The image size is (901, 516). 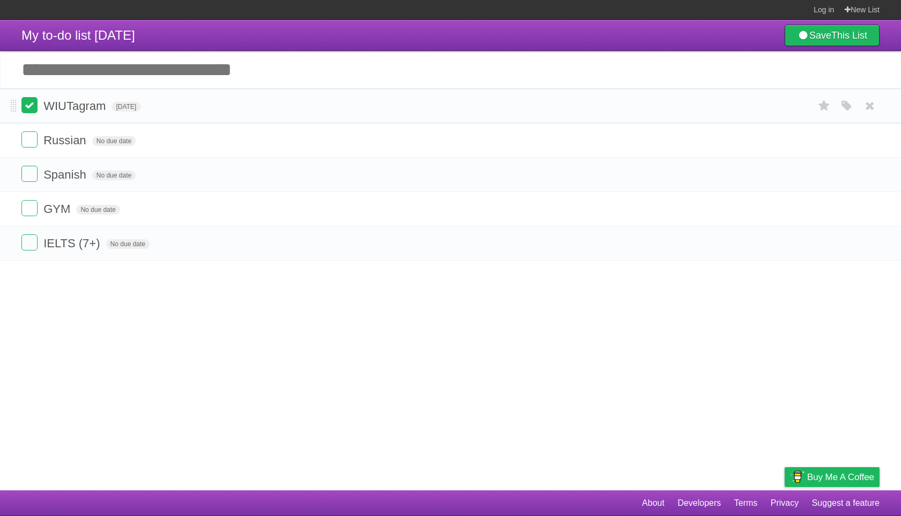 What do you see at coordinates (785, 503) in the screenshot?
I see `a: Privacy` at bounding box center [785, 503].